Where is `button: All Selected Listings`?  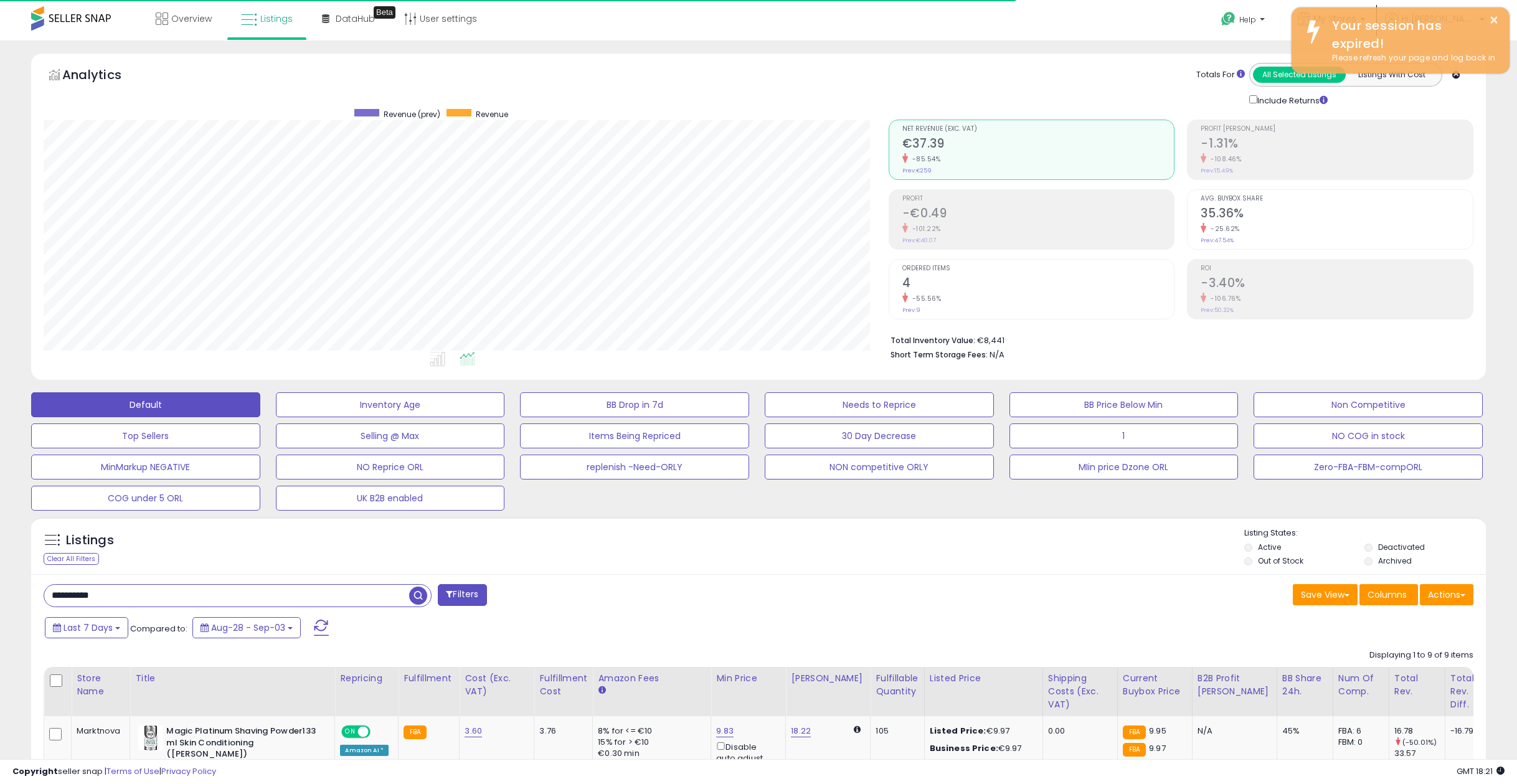 button: All Selected Listings is located at coordinates (1299, 75).